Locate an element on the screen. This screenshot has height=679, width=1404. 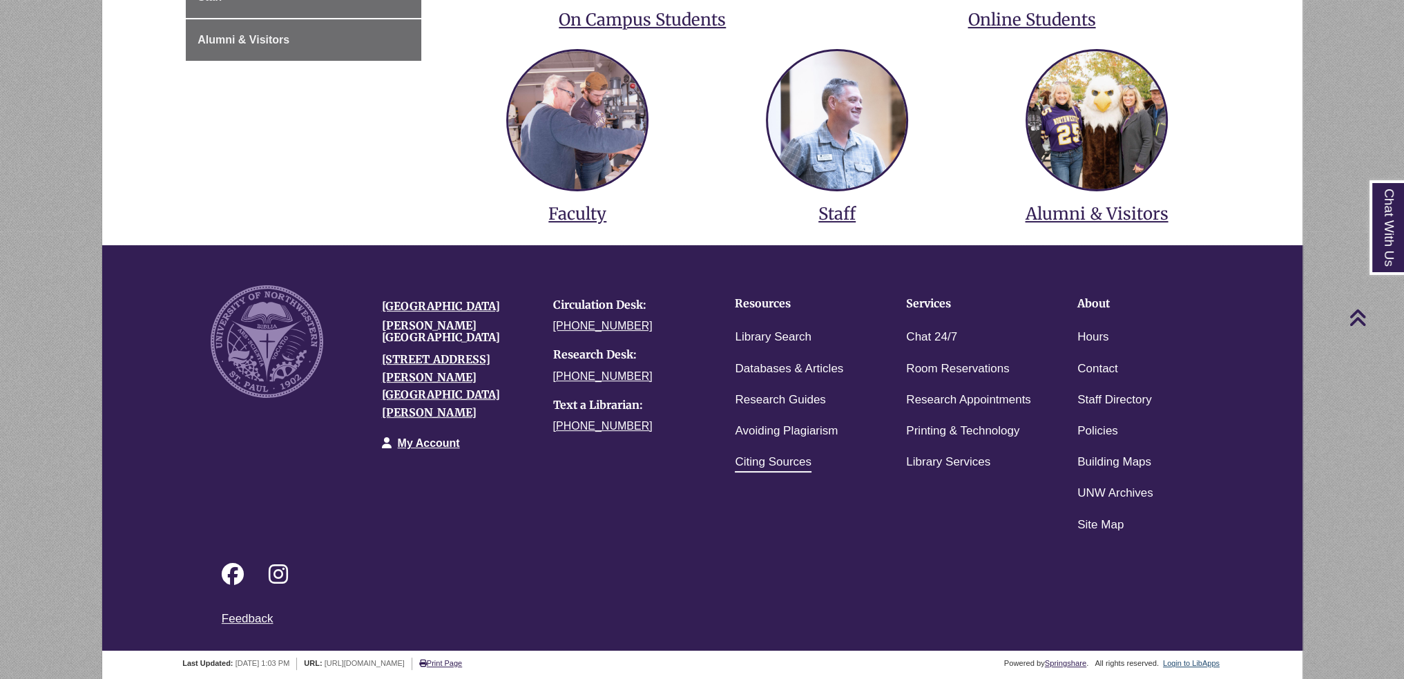
h4: Circulation Desk: is located at coordinates (628, 305).